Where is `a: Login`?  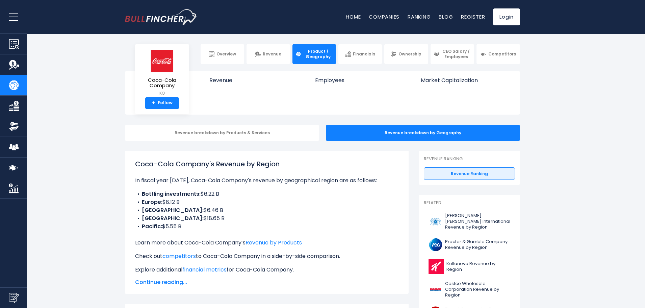 a: Login is located at coordinates (507, 17).